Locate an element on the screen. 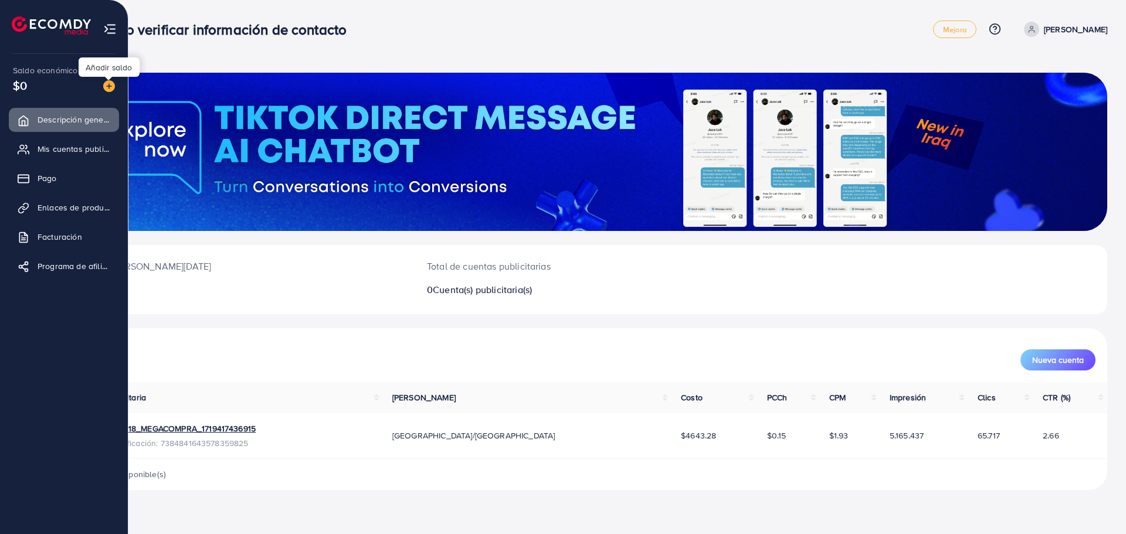 This screenshot has width=1126, height=534. font: Pago is located at coordinates (47, 178).